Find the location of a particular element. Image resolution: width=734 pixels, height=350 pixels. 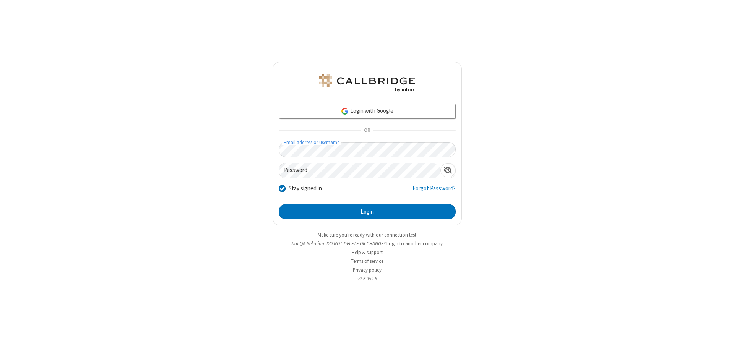

a: Forgot Password? is located at coordinates (434, 191).